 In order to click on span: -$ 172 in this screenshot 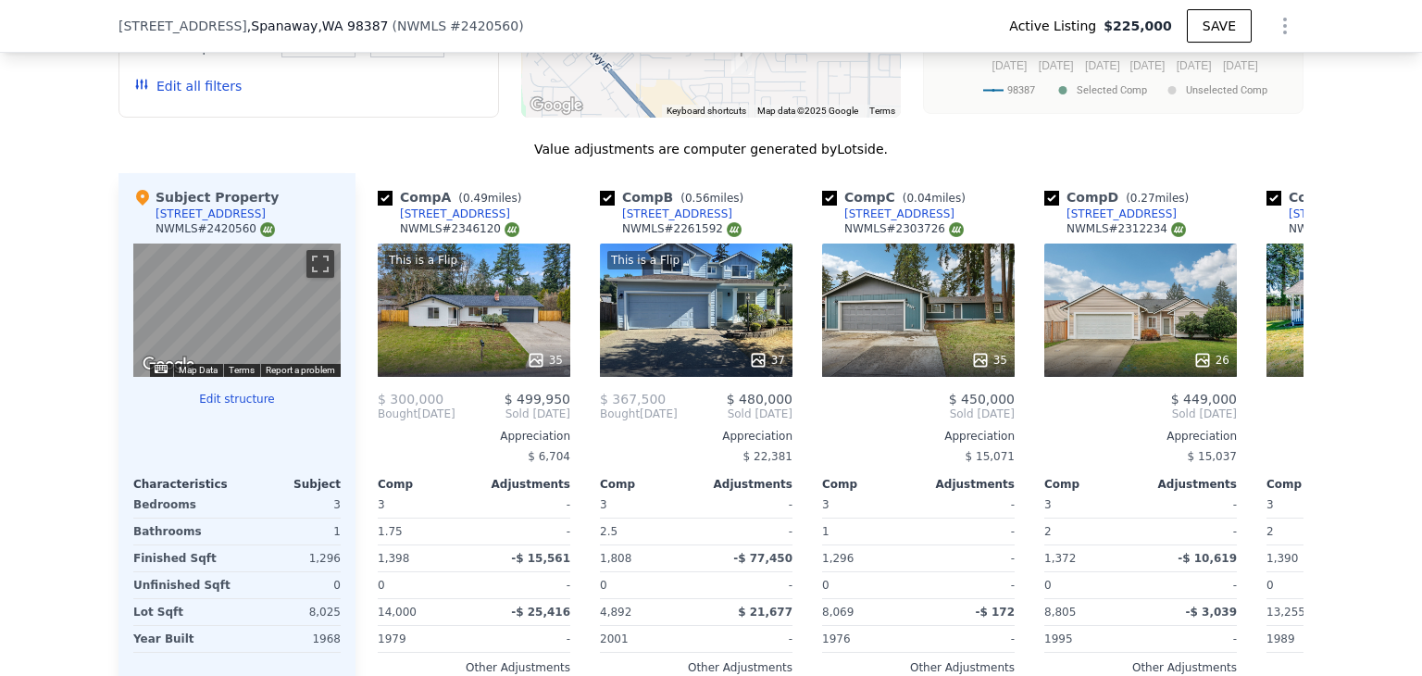, I will do `click(994, 612)`.